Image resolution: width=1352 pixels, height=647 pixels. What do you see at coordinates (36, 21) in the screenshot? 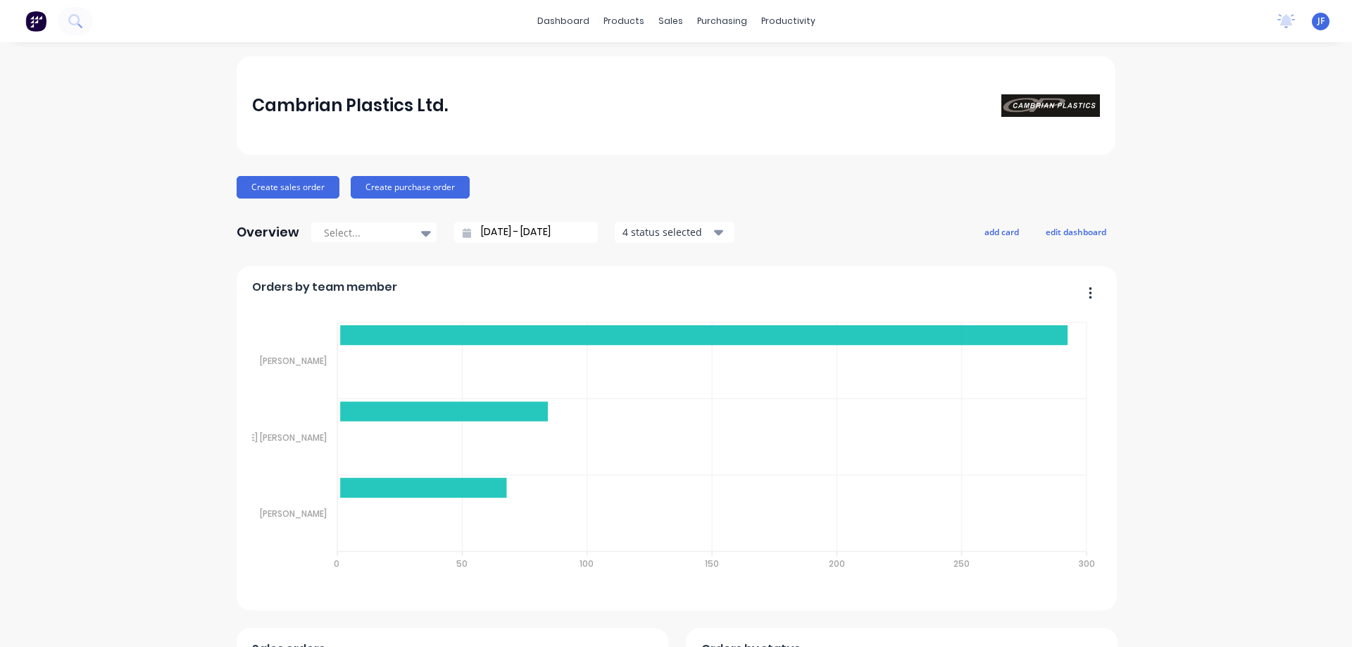
I see `img: Factory` at bounding box center [36, 21].